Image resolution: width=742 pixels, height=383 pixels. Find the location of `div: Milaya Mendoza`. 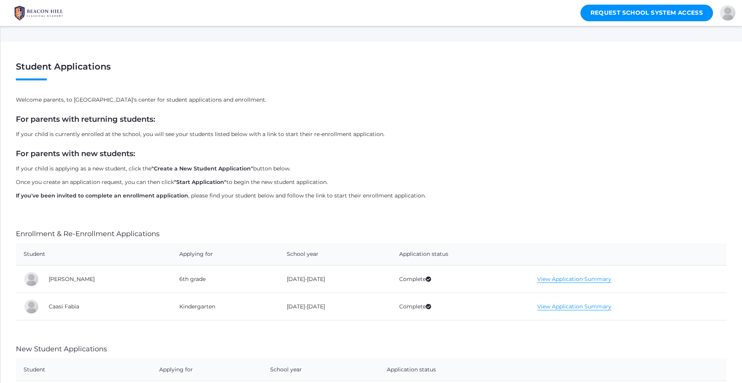

div: Milaya Mendoza is located at coordinates (31, 279).